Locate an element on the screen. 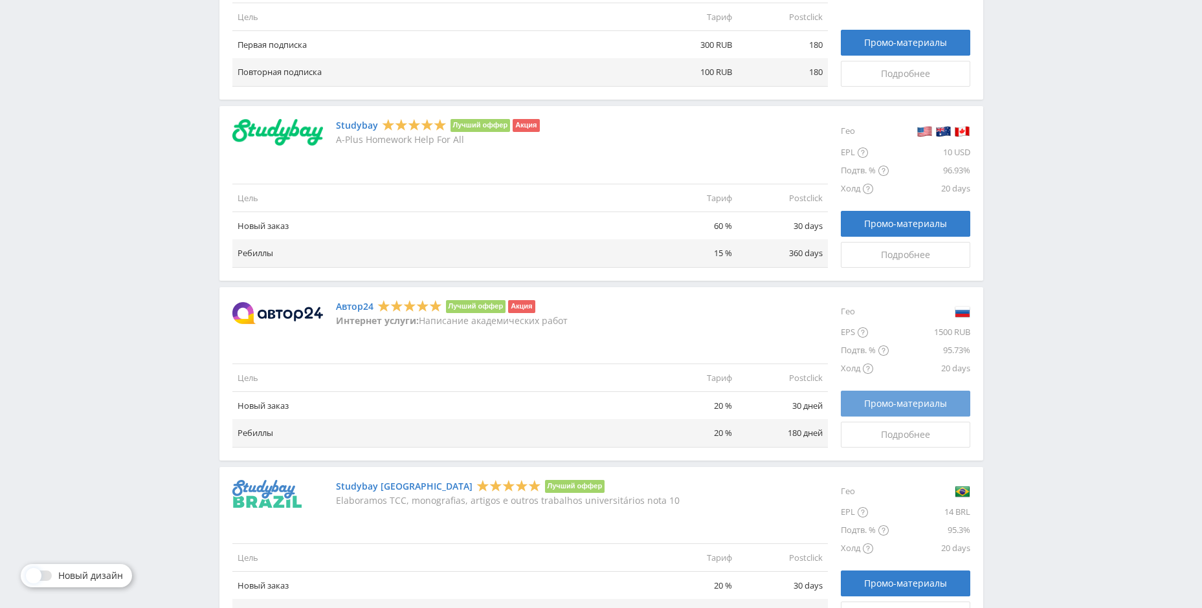  div: 95.3% is located at coordinates (929, 531).